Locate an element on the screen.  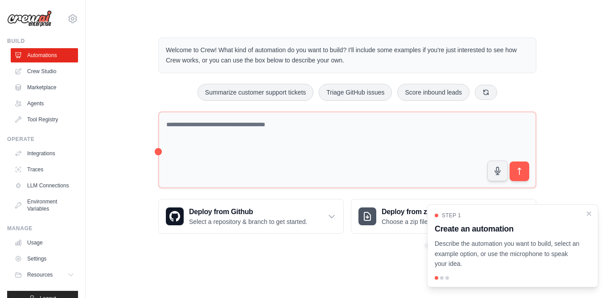
button: Score inbound leads is located at coordinates (434, 92).